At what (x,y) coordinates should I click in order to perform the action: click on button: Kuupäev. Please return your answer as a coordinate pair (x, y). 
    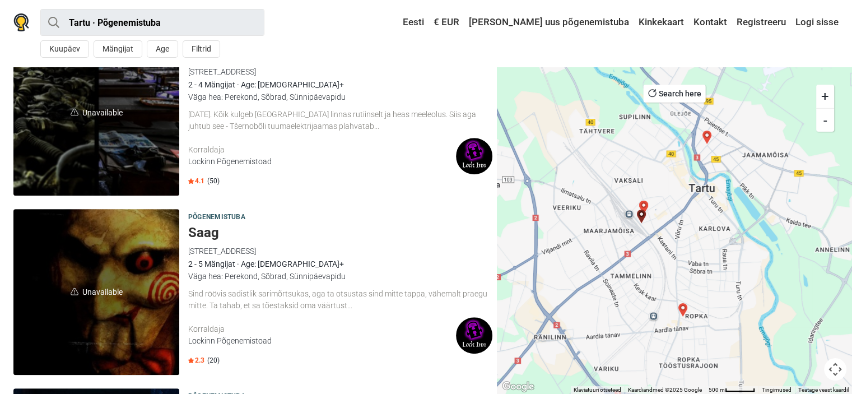
    Looking at the image, I should click on (64, 49).